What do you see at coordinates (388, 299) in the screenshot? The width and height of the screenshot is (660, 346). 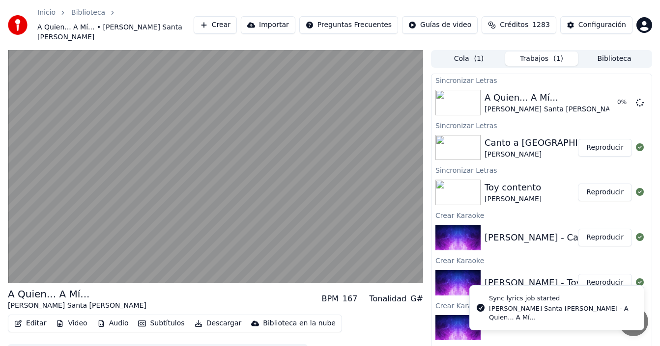 I see `div: Tonalidad` at bounding box center [388, 299].